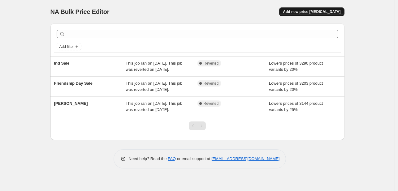 This screenshot has width=398, height=191. What do you see at coordinates (197, 126) in the screenshot?
I see `nav: Pagination` at bounding box center [197, 126].